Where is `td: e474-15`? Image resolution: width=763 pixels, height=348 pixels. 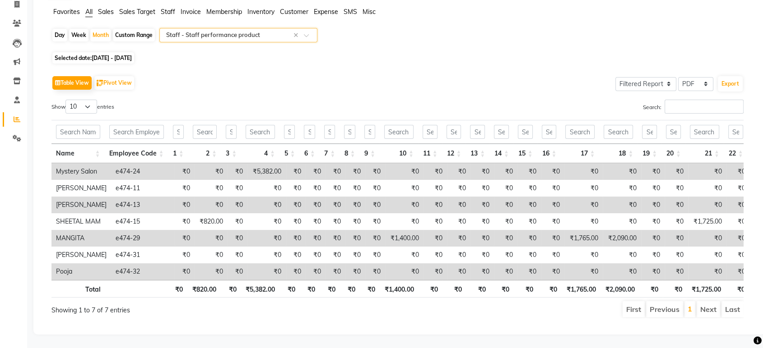
td: e474-15 is located at coordinates (143, 222).